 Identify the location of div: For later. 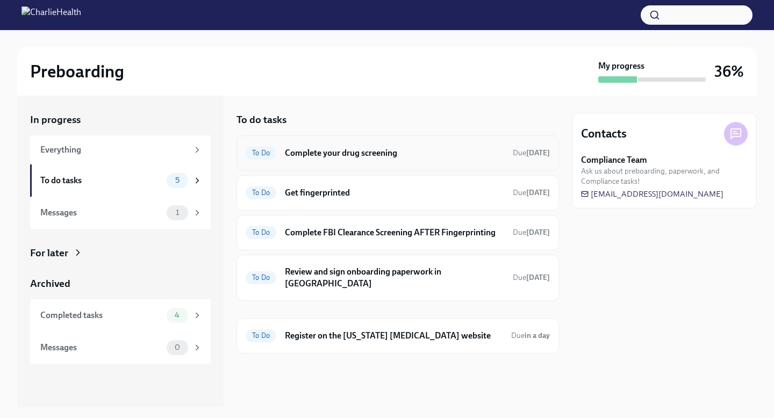
(49, 253).